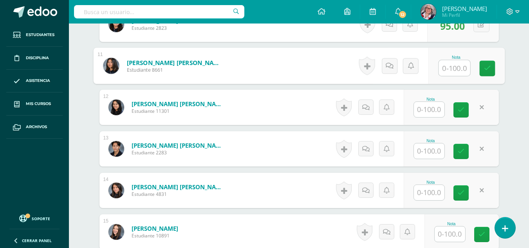  I want to click on img: 9b1927ce670294ed17ef17710965d09b.png, so click(116, 190).